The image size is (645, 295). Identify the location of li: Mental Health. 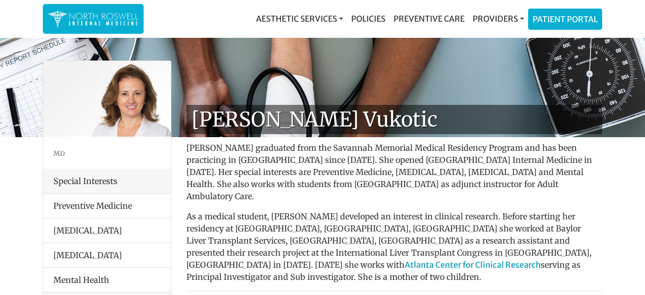
(107, 280).